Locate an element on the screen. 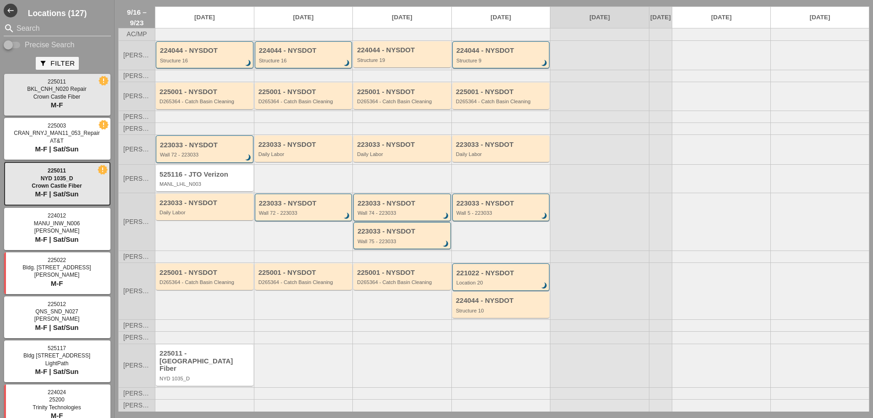  div: NYD 1035_D is located at coordinates (205, 378).